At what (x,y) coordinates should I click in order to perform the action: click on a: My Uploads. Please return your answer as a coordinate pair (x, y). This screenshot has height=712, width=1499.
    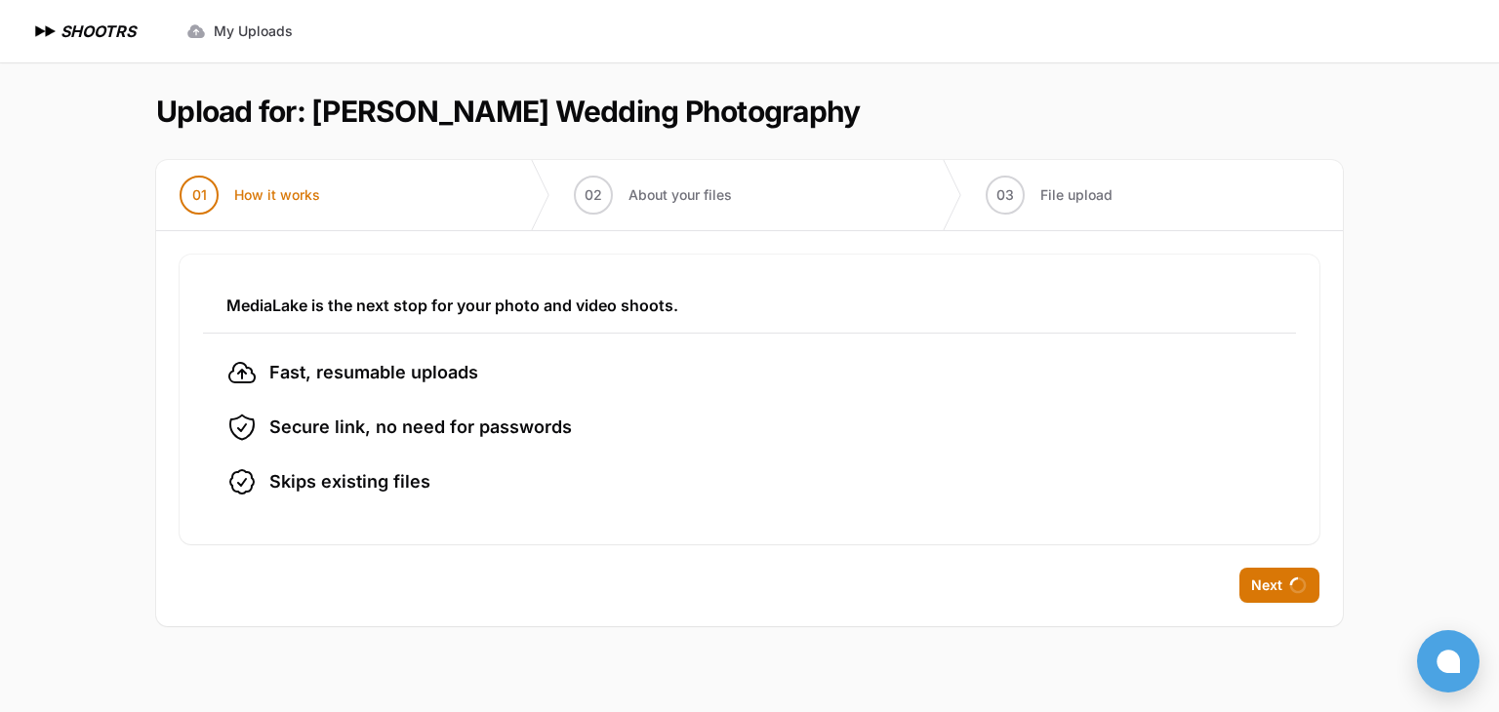
    Looking at the image, I should click on (239, 31).